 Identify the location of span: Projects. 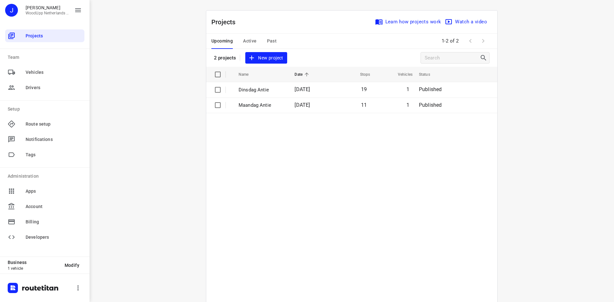
(54, 36).